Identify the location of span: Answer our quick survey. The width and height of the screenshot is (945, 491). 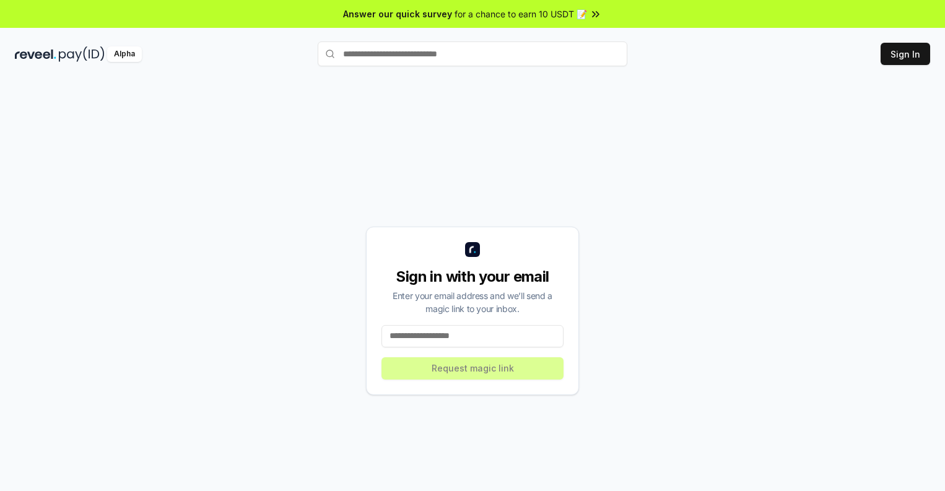
(398, 14).